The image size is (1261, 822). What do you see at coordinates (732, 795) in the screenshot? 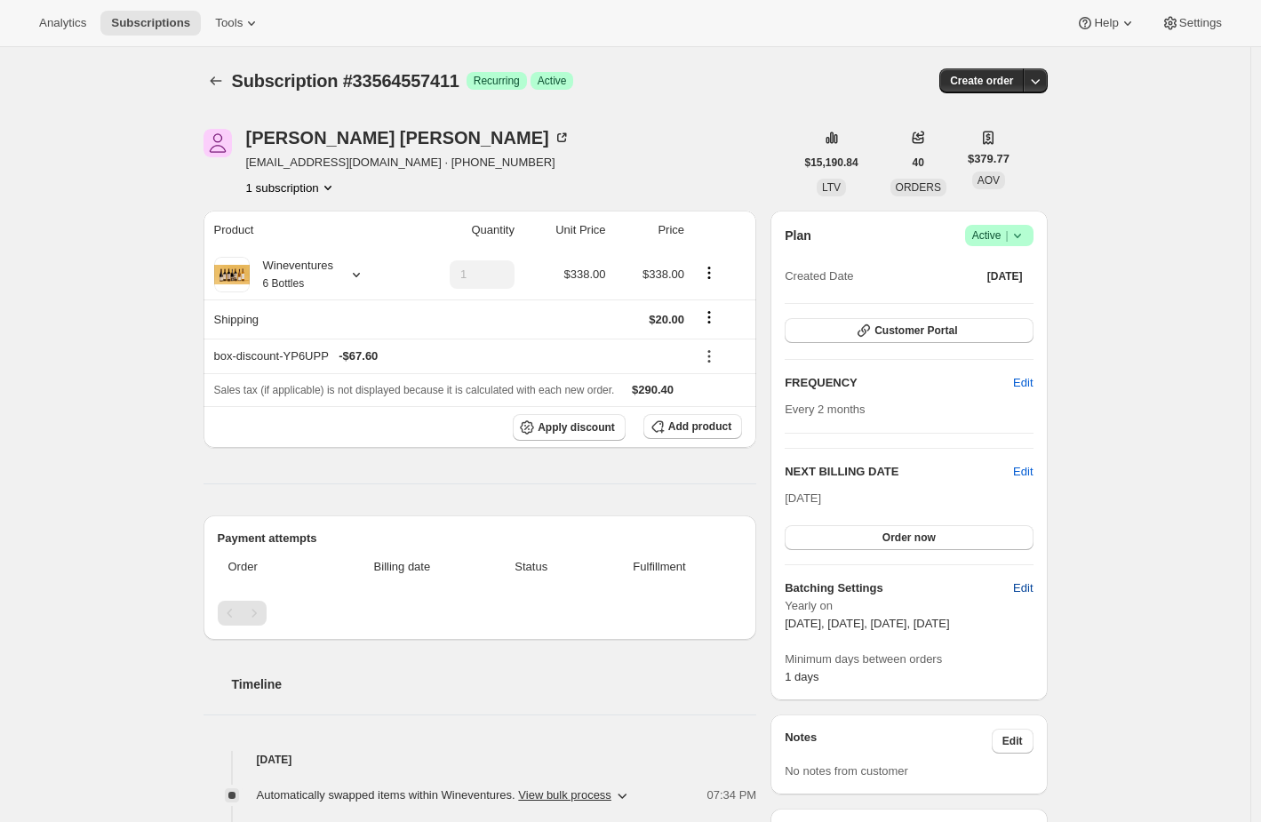
I see `span: 07:34 PM` at bounding box center [732, 795].